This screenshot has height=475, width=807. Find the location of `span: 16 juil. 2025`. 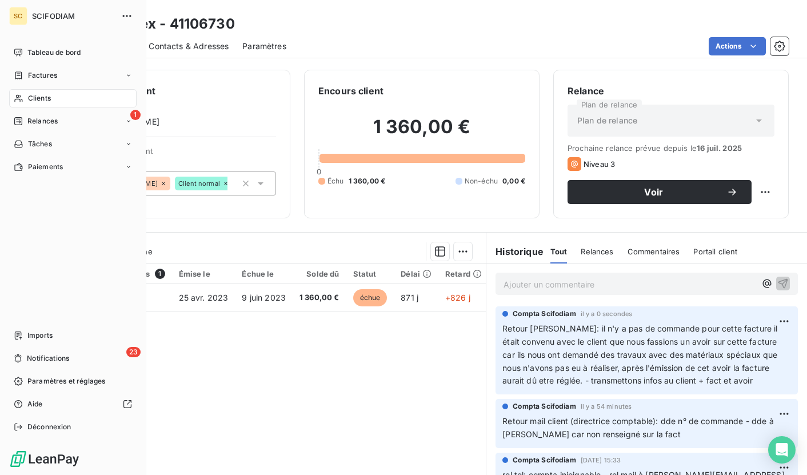

span: 16 juil. 2025 is located at coordinates (719, 148).